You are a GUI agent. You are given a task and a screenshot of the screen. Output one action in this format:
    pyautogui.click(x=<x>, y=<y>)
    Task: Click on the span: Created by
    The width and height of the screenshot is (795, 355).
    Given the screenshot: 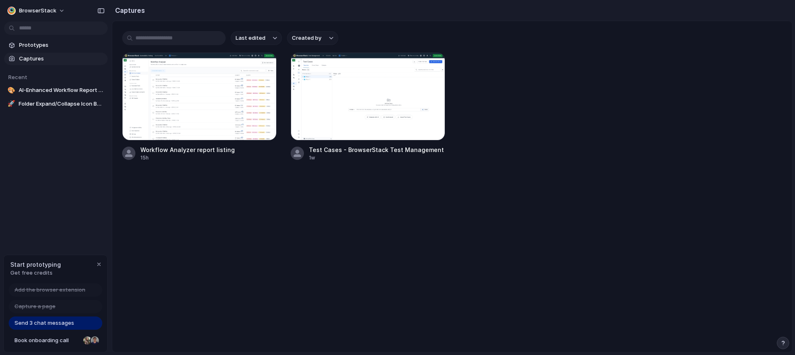 What is the action you would take?
    pyautogui.click(x=307, y=38)
    